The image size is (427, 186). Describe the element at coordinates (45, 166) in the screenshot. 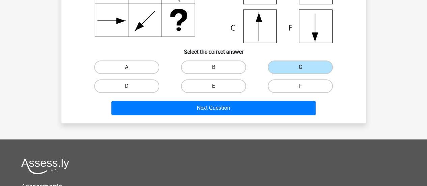

I see `img: Assessly logo` at that location.